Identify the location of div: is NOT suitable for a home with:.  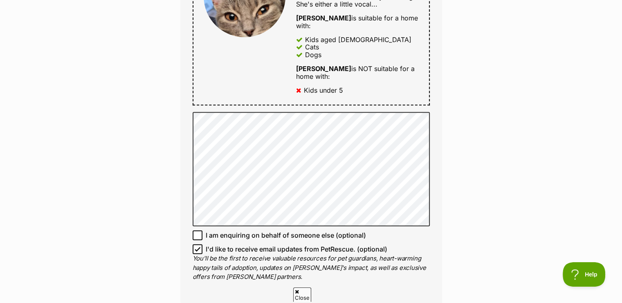
(357, 72).